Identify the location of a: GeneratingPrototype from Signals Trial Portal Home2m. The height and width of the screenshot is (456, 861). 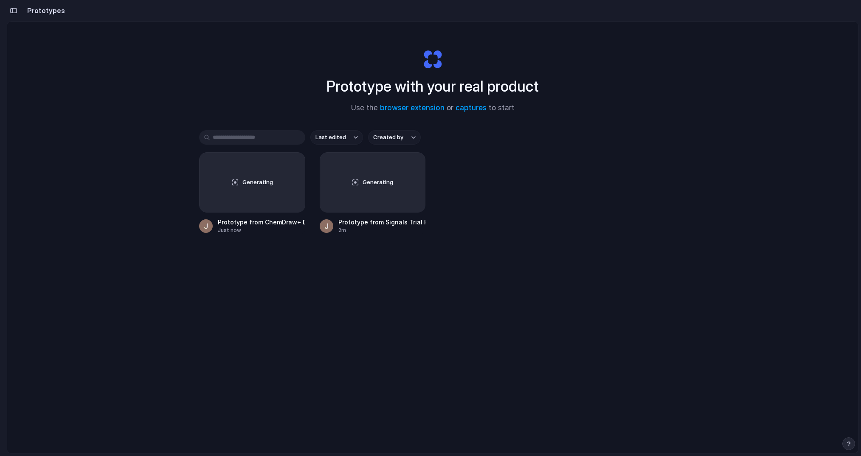
(373, 193).